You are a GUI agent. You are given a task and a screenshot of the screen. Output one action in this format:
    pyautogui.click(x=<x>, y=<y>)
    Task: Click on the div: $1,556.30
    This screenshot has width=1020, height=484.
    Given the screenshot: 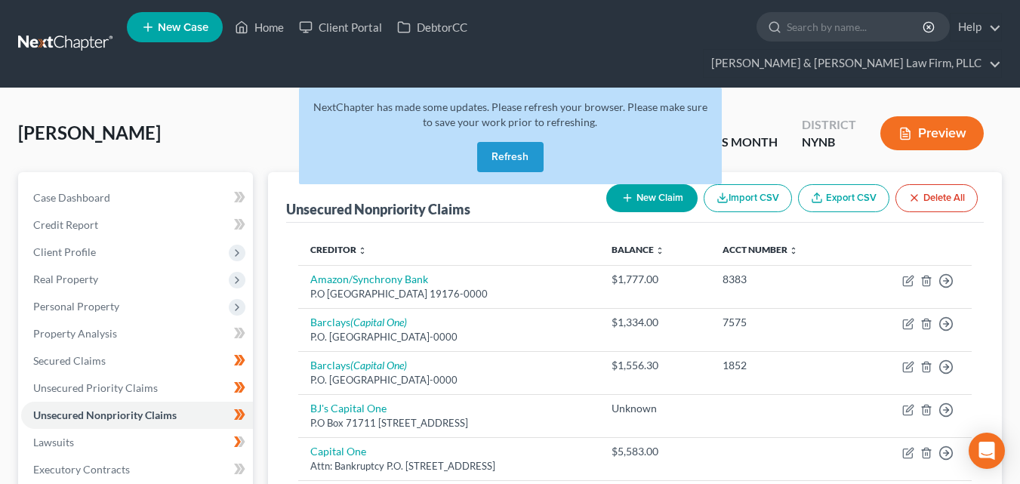 What is the action you would take?
    pyautogui.click(x=655, y=365)
    